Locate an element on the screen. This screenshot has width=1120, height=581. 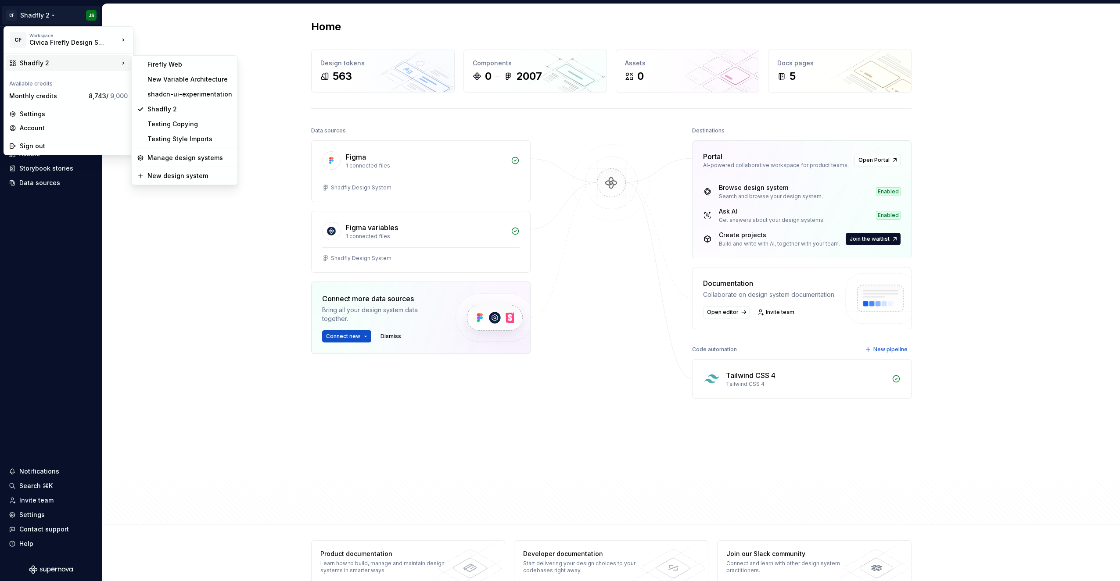
div: CF is located at coordinates (18, 40).